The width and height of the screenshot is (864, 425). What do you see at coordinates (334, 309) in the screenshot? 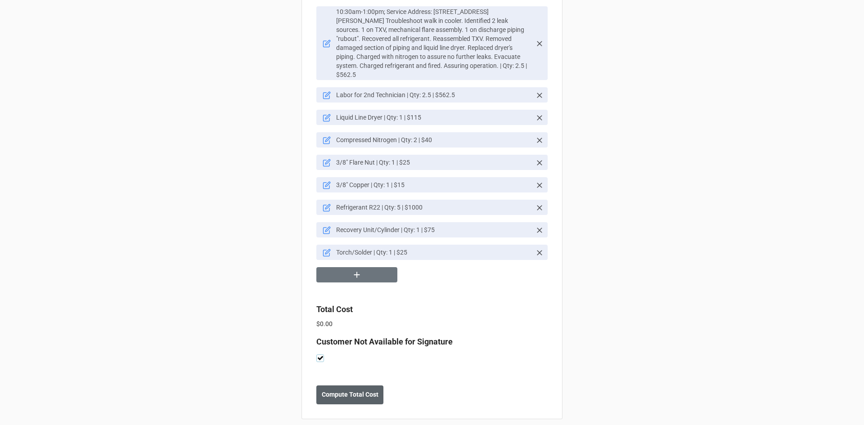
I see `b: Total Cost` at bounding box center [334, 309].